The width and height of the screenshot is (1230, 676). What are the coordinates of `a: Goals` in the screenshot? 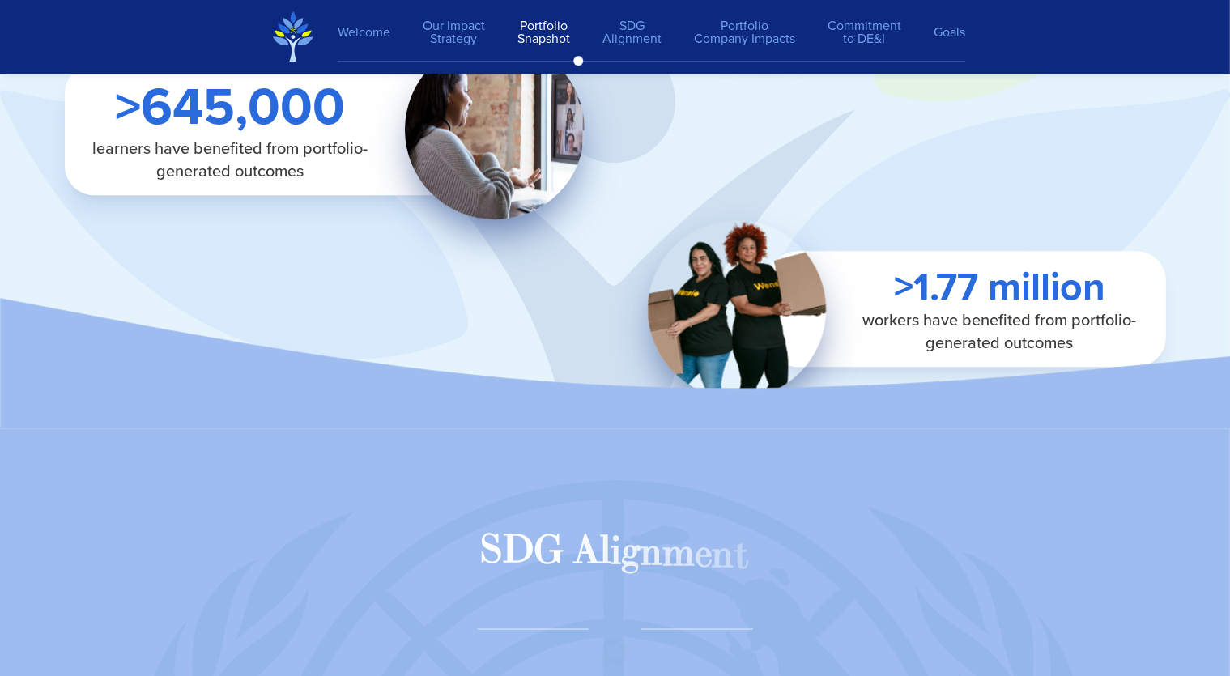 It's located at (941, 33).